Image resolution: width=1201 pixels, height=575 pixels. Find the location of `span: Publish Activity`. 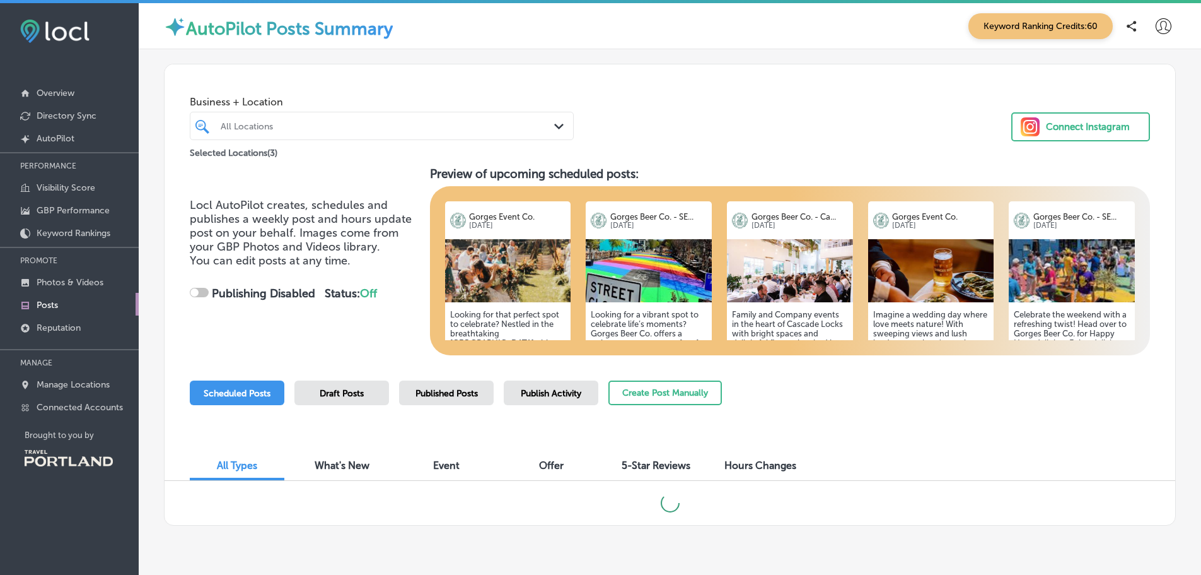

span: Publish Activity is located at coordinates (551, 393).